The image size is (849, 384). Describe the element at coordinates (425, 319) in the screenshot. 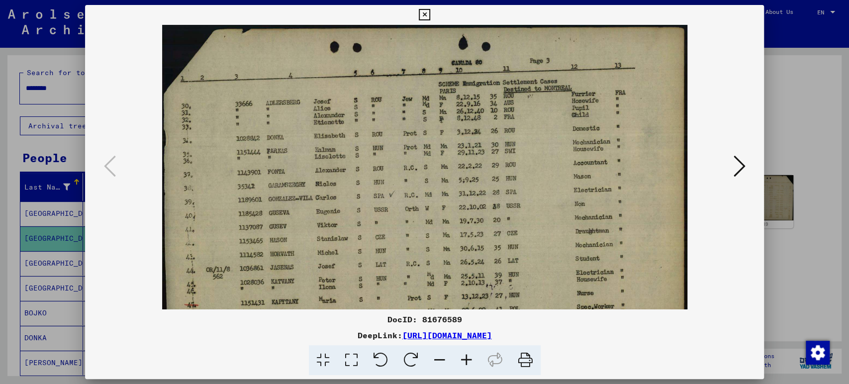

I see `div: DocID: 81676589` at that location.